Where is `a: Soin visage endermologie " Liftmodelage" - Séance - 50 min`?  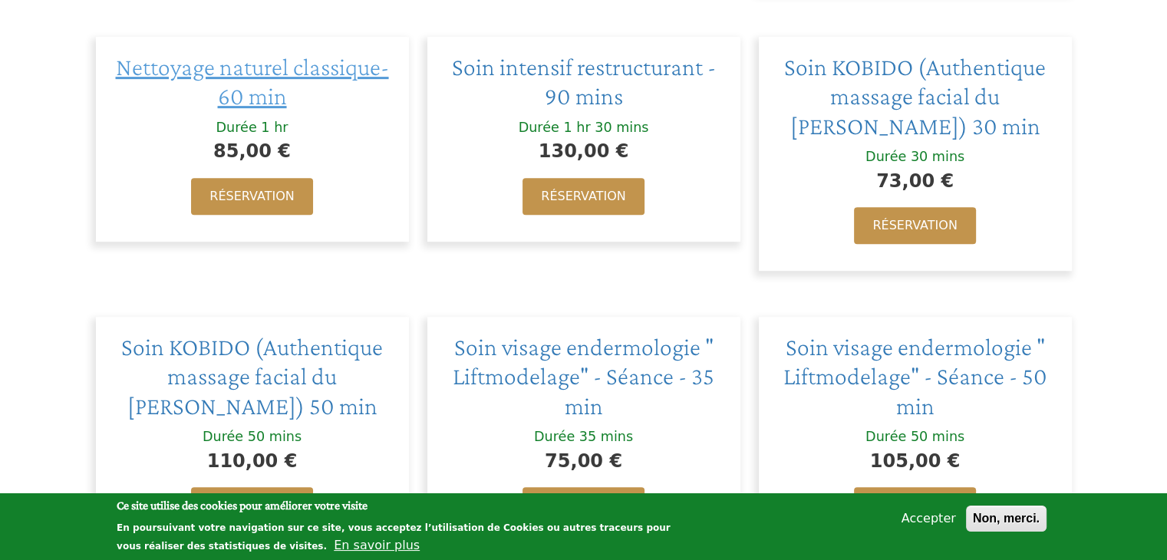
a: Soin visage endermologie " Liftmodelage" - Séance - 50 min is located at coordinates (915, 376).